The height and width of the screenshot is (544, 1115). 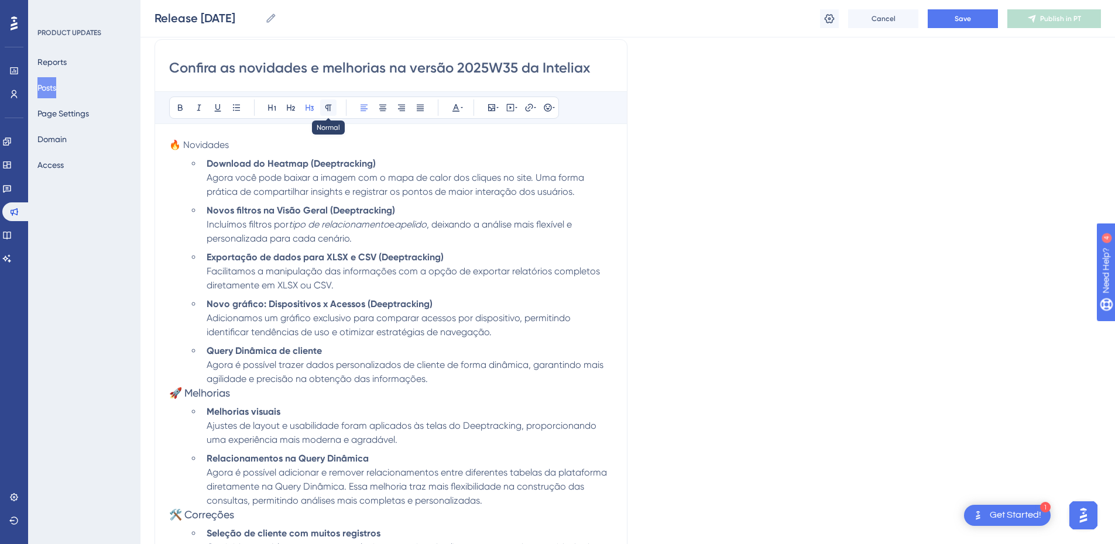 I want to click on span: 🚀 Melhorias, so click(x=200, y=393).